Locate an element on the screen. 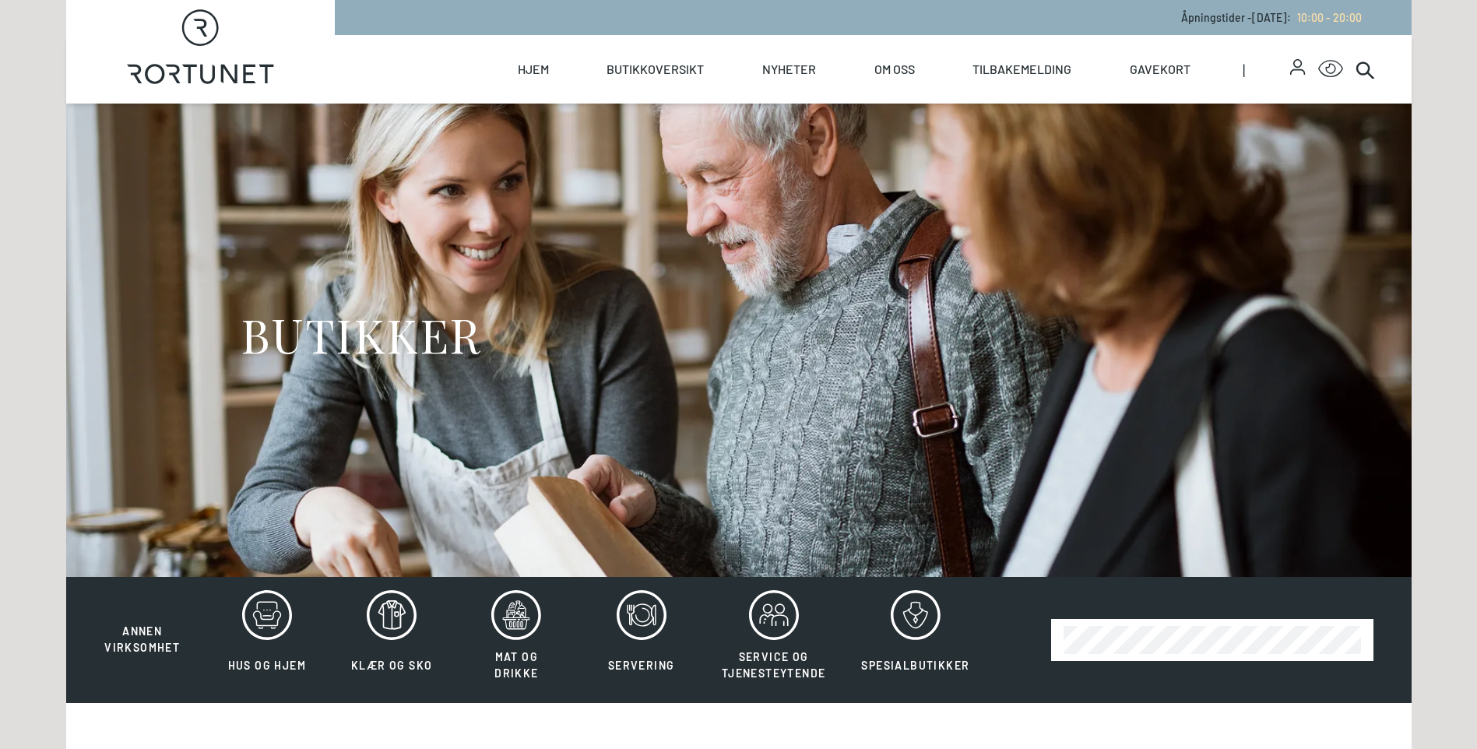  a: Butikkoversikt is located at coordinates (655, 69).